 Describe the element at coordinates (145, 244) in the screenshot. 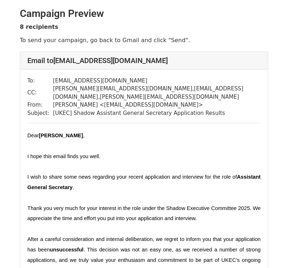

I see `span: After a careful consideration and internal deliberation, we regret to inform you that your applic...` at that location.